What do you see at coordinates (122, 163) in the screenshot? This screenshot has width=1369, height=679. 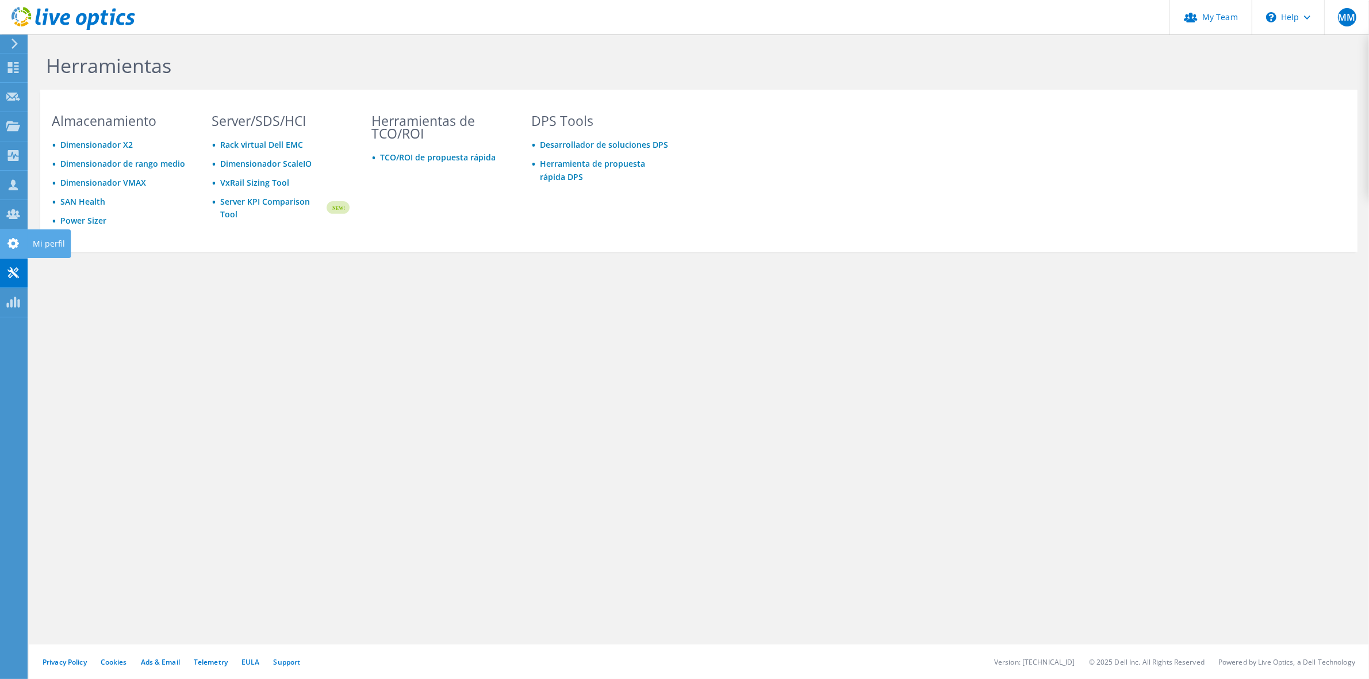 I see `a: Dimensionador de rango medio` at bounding box center [122, 163].